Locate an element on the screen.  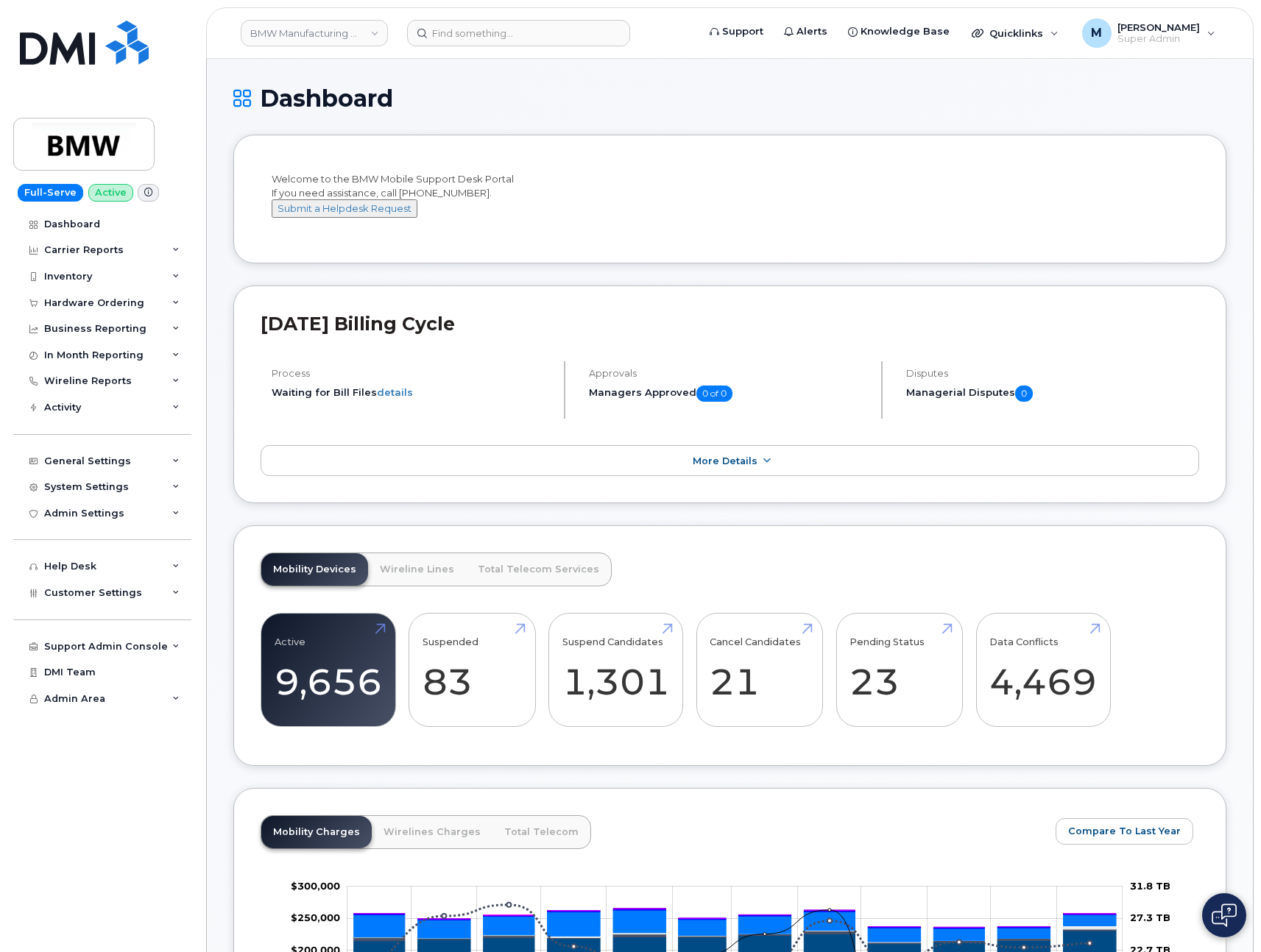
a: Submit a Helpdesk Request is located at coordinates (345, 208).